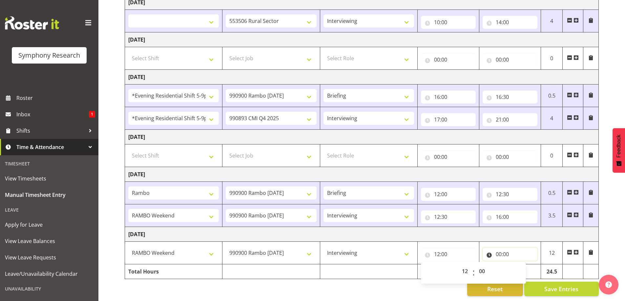 Image resolution: width=625 pixels, height=301 pixels. What do you see at coordinates (49, 289) in the screenshot?
I see `div: Unavailability` at bounding box center [49, 289].